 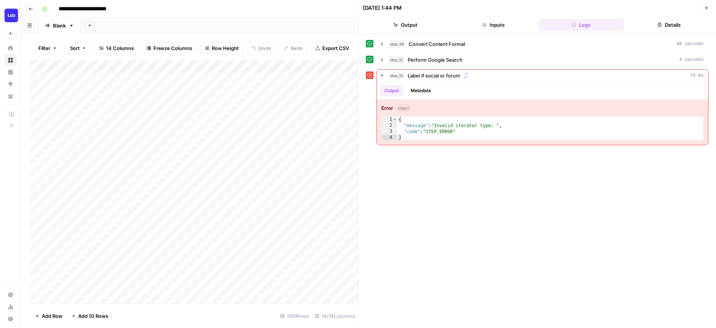 I want to click on div: 3, so click(x=389, y=132).